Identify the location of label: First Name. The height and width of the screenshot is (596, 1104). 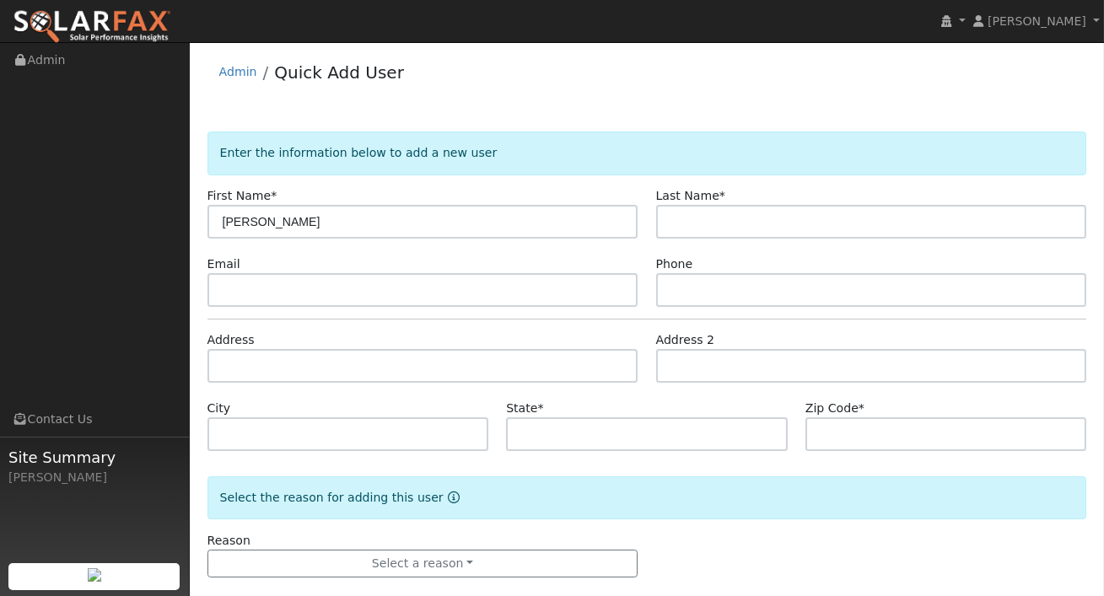
(242, 196).